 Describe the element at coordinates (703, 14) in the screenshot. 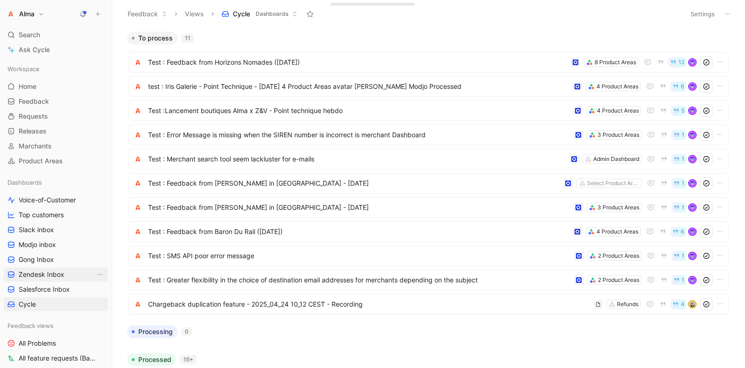

I see `button: Settings` at that location.